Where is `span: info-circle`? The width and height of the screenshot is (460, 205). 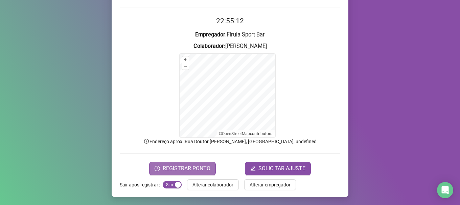
span: info-circle is located at coordinates (146, 141).